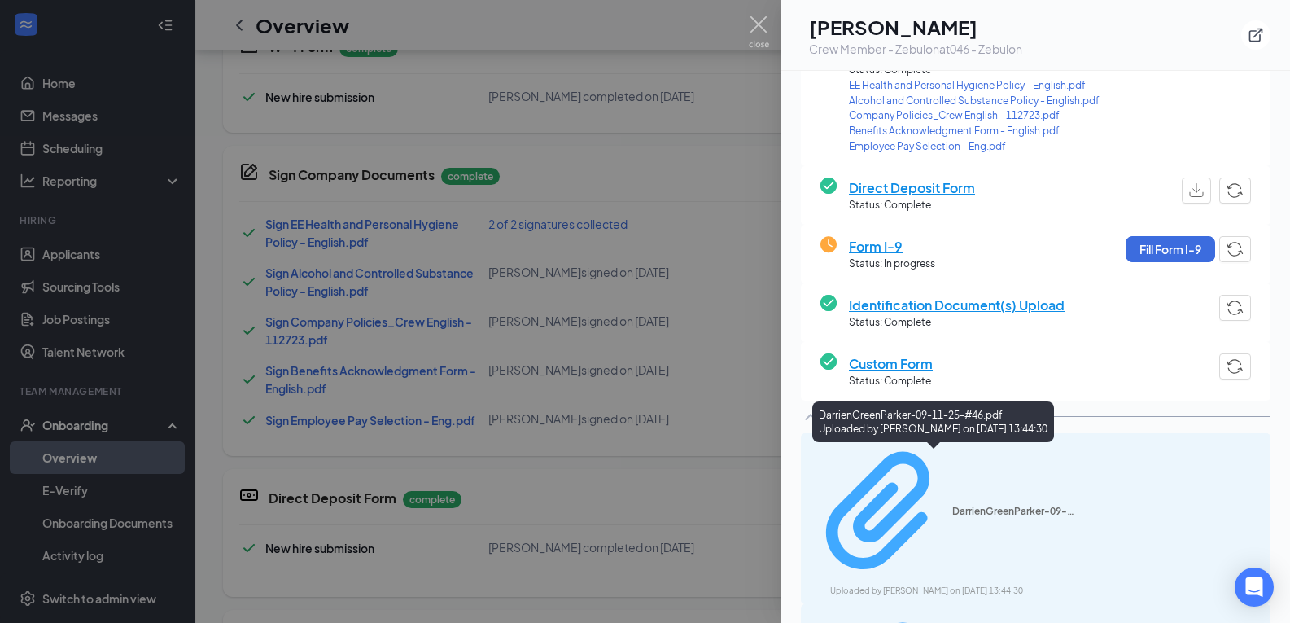 The height and width of the screenshot is (623, 1290). Describe the element at coordinates (975, 131) in the screenshot. I see `a: Benefits Acknowledgment Form - English.pdf` at that location.